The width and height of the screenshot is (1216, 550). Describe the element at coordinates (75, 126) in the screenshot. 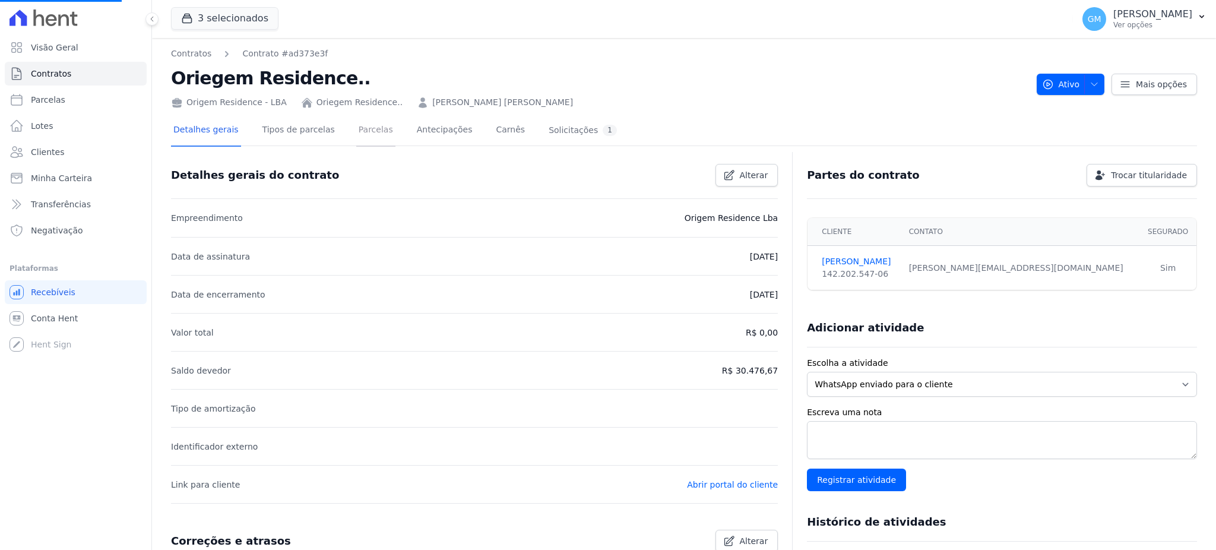

I see `a: Lotes` at that location.